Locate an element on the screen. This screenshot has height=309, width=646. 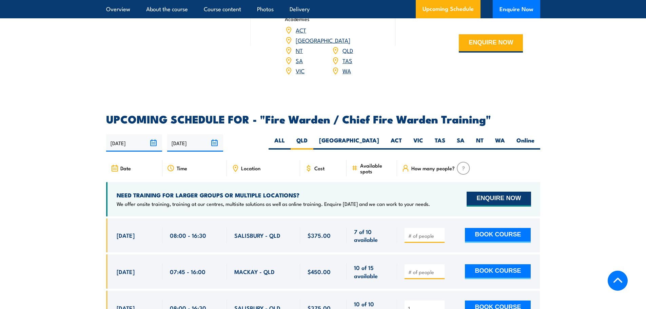
input: To date is located at coordinates (195, 143).